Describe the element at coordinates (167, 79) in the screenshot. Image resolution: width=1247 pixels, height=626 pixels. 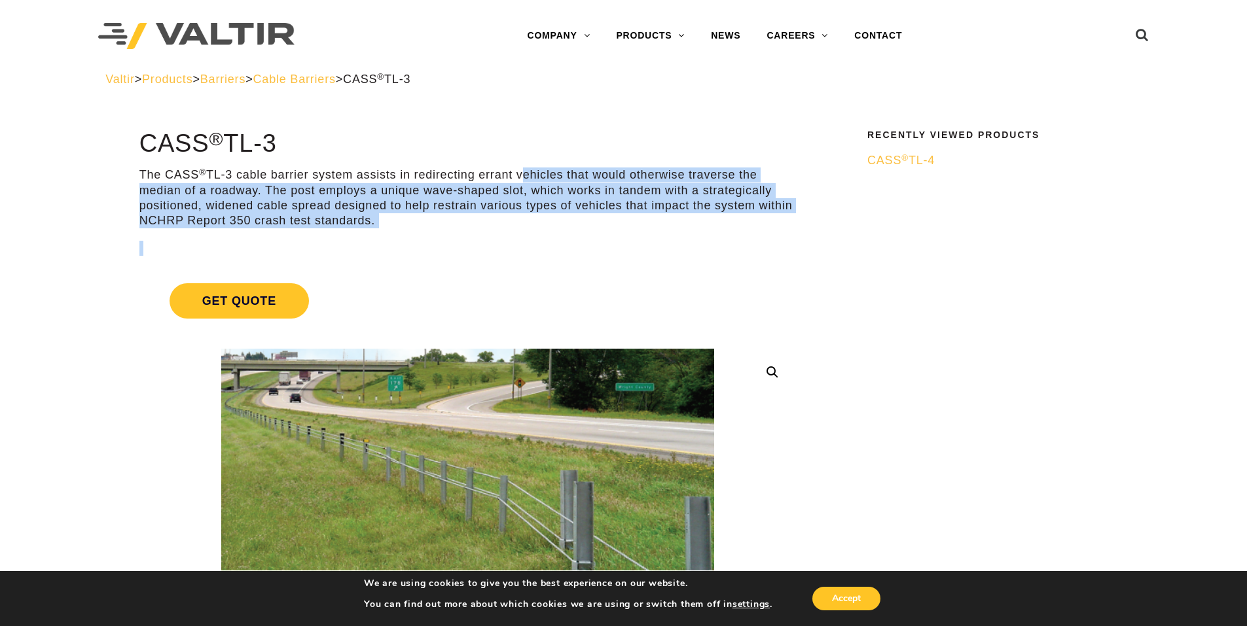
I see `a: Products` at that location.